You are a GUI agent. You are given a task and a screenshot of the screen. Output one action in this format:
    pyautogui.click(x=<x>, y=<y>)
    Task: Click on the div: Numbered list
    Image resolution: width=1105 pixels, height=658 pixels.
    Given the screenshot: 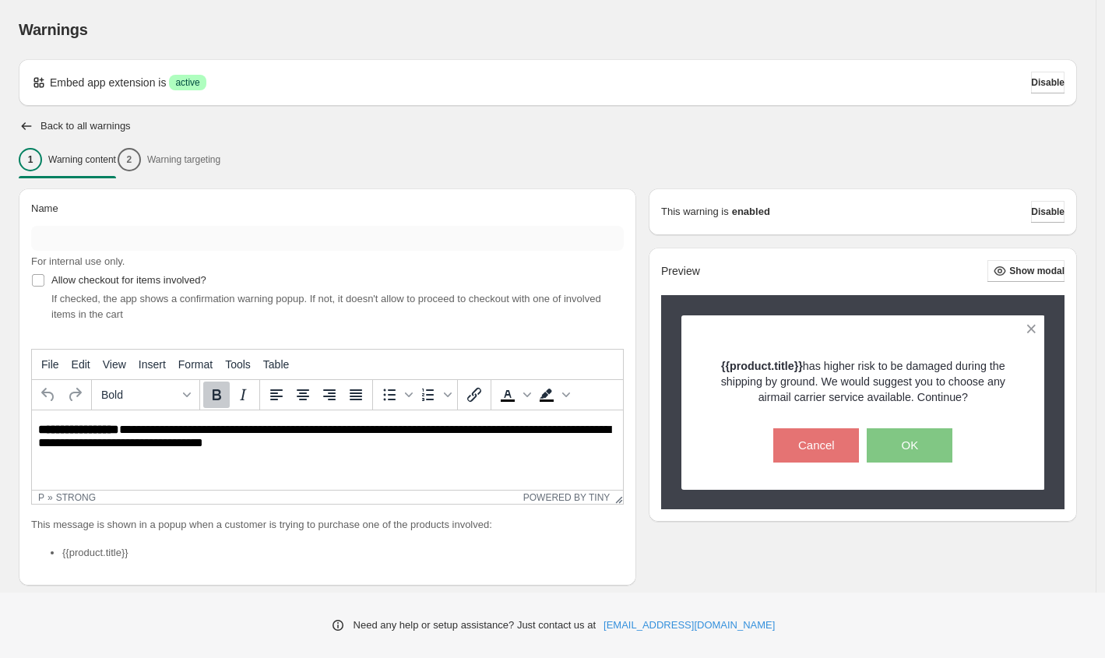 What is the action you would take?
    pyautogui.click(x=435, y=395)
    